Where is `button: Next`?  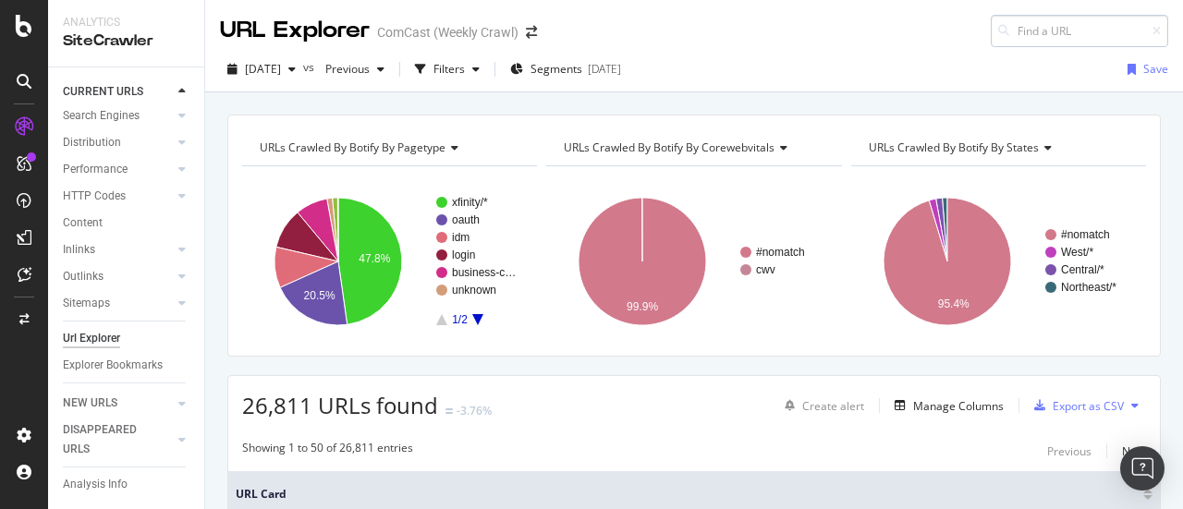
button: Next is located at coordinates (1134, 451).